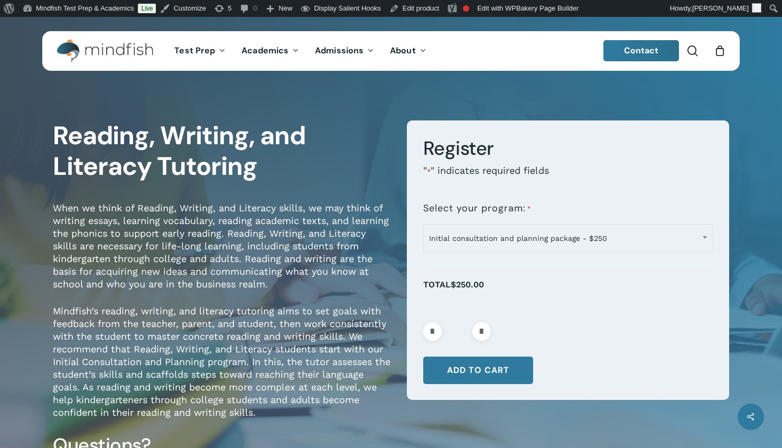 This screenshot has height=448, width=782. I want to click on header: Main Menu, so click(391, 51).